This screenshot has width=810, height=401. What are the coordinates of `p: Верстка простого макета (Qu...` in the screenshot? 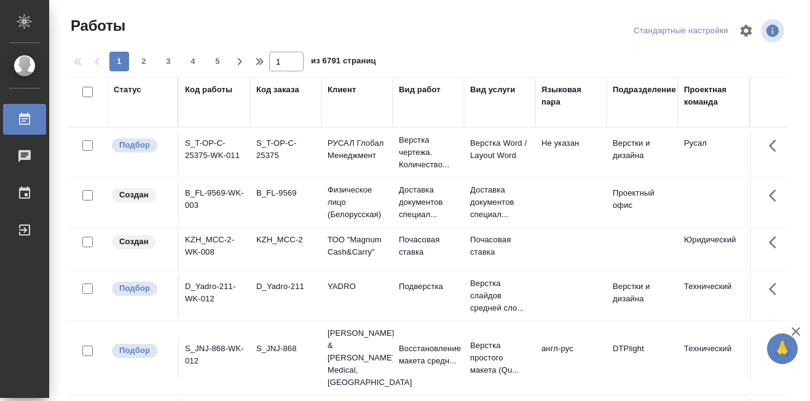 It's located at (500, 358).